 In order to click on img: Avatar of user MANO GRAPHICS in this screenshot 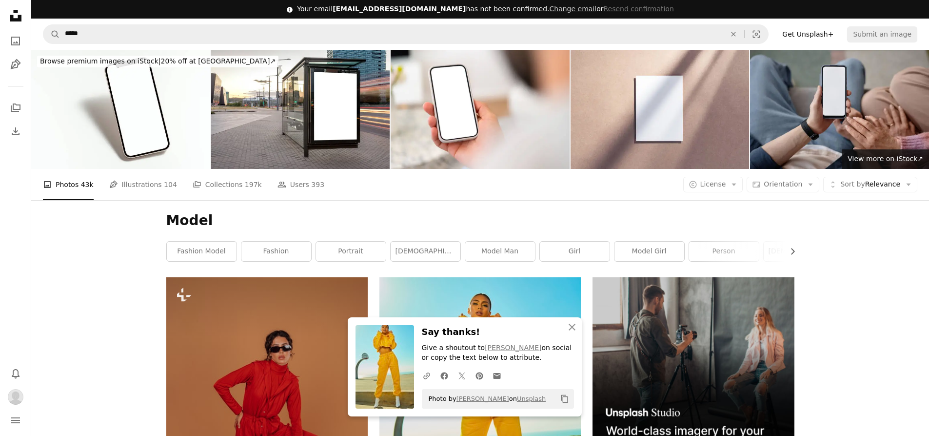, I will do `click(16, 397)`.